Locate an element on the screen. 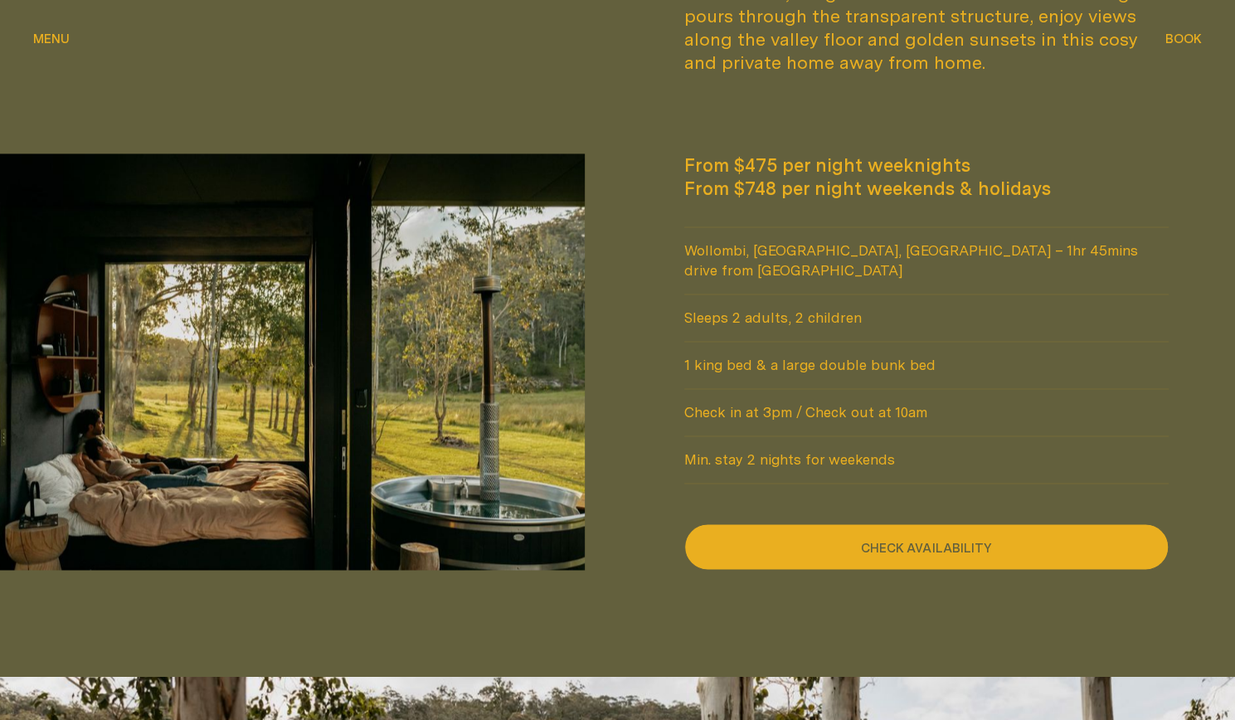 The height and width of the screenshot is (720, 1235). span: Sleeps 2 adults, 2 children is located at coordinates (926, 318).